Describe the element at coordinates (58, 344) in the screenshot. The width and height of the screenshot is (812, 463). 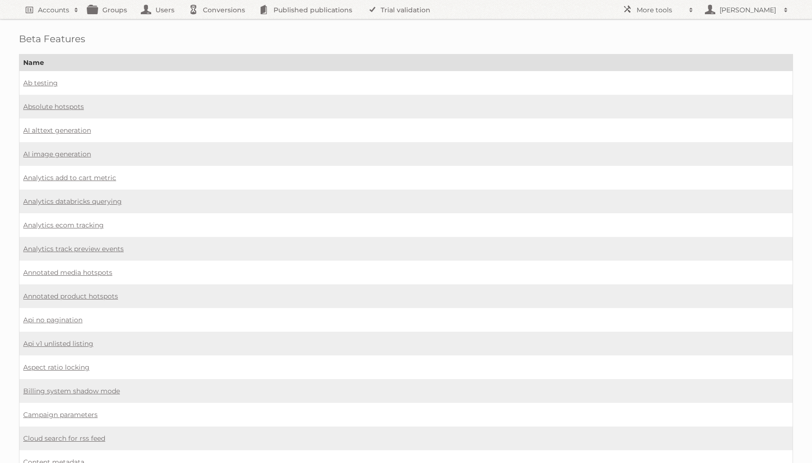
I see `a: Api v1 unlisted listing` at that location.